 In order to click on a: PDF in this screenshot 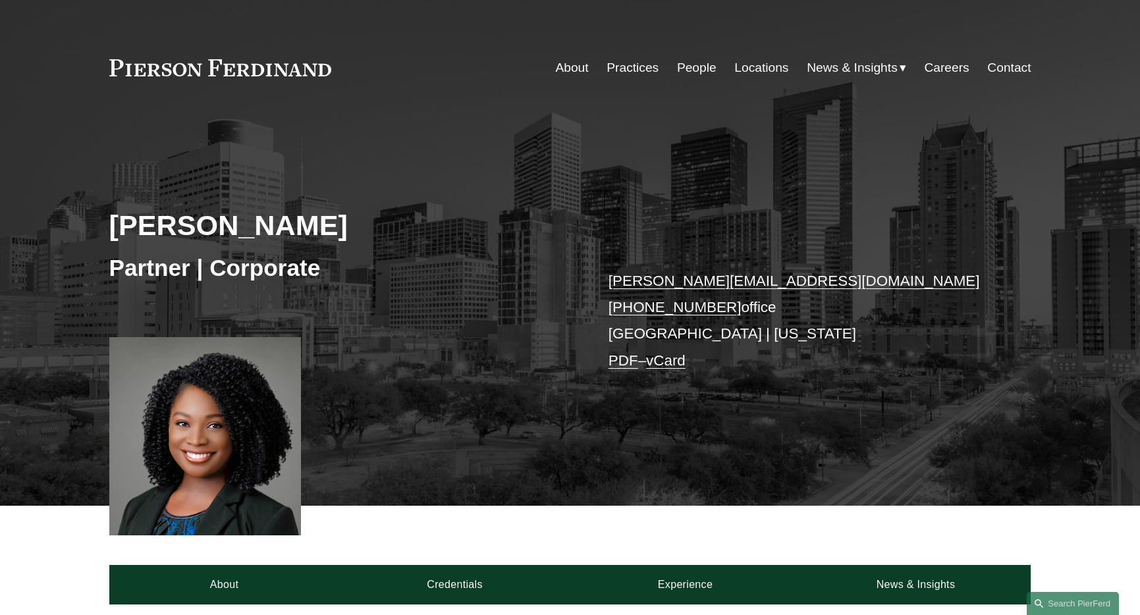, I will do `click(623, 360)`.